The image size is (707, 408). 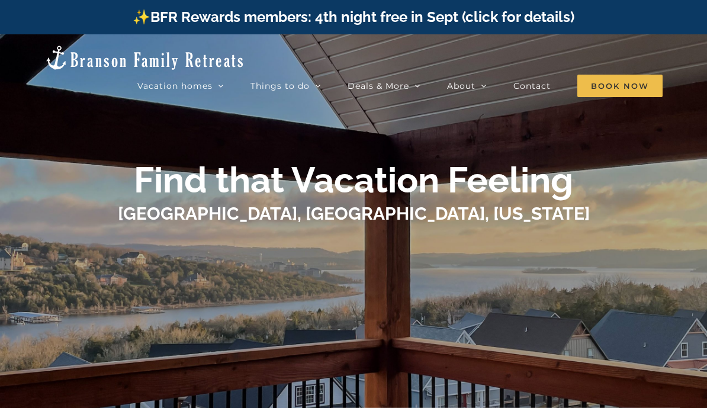 What do you see at coordinates (620, 86) in the screenshot?
I see `span: Book Now` at bounding box center [620, 86].